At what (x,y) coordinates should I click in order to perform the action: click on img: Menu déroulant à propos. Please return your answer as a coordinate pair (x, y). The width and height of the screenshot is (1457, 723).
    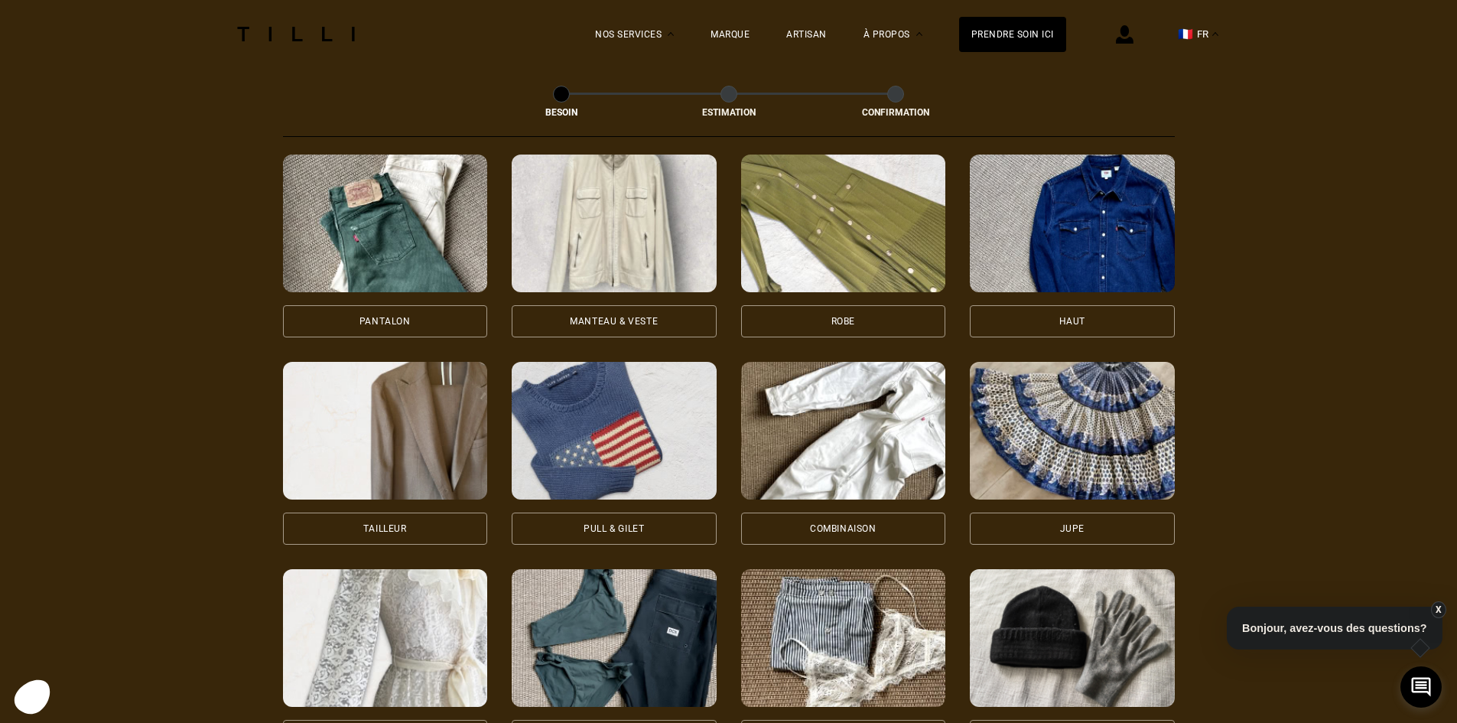
    Looking at the image, I should click on (920, 34).